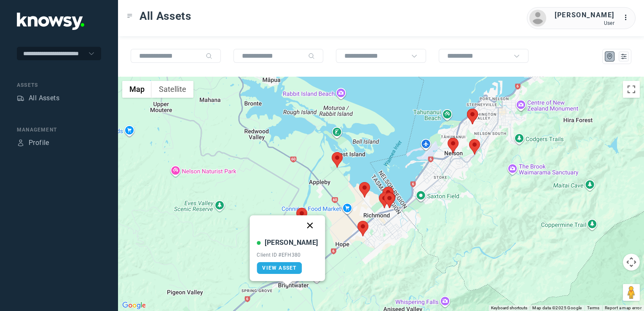 This screenshot has width=644, height=311. Describe the element at coordinates (134, 306) in the screenshot. I see `a: Open this area in Google Maps (opens a new window)` at that location.